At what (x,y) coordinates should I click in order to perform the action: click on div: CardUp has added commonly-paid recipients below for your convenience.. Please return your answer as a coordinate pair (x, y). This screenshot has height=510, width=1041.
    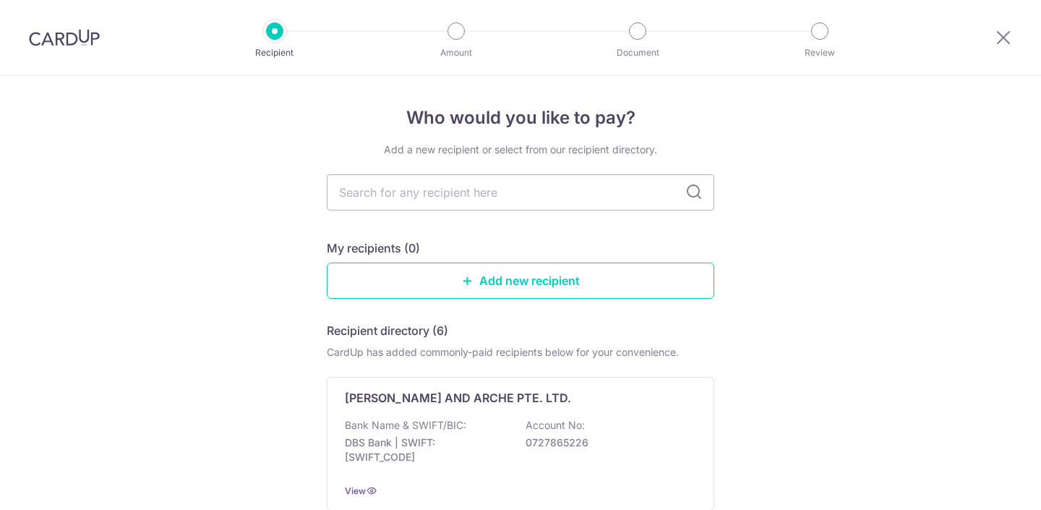
    Looking at the image, I should click on (520, 352).